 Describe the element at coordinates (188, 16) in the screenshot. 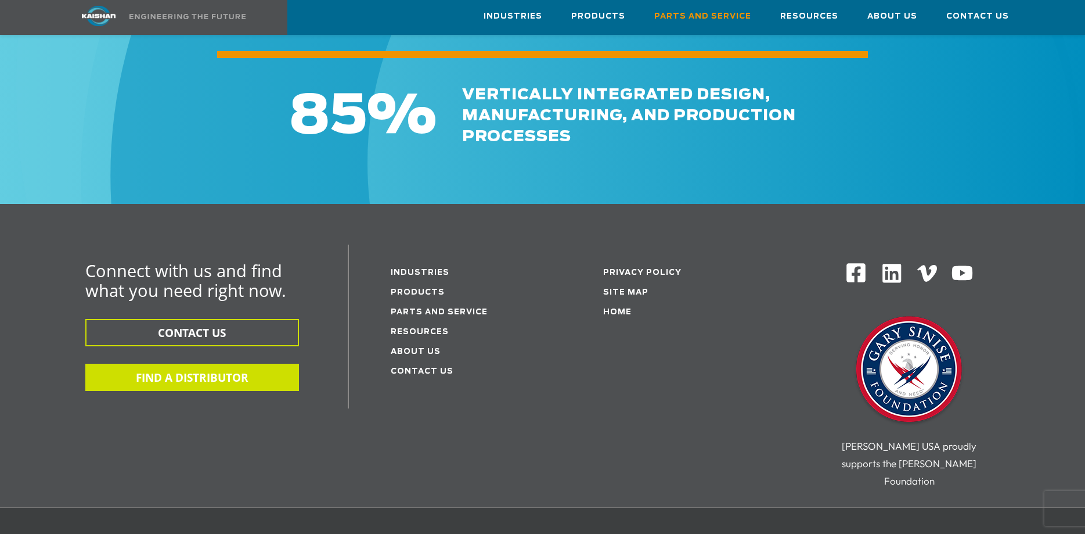

I see `img: Engineering the future` at that location.